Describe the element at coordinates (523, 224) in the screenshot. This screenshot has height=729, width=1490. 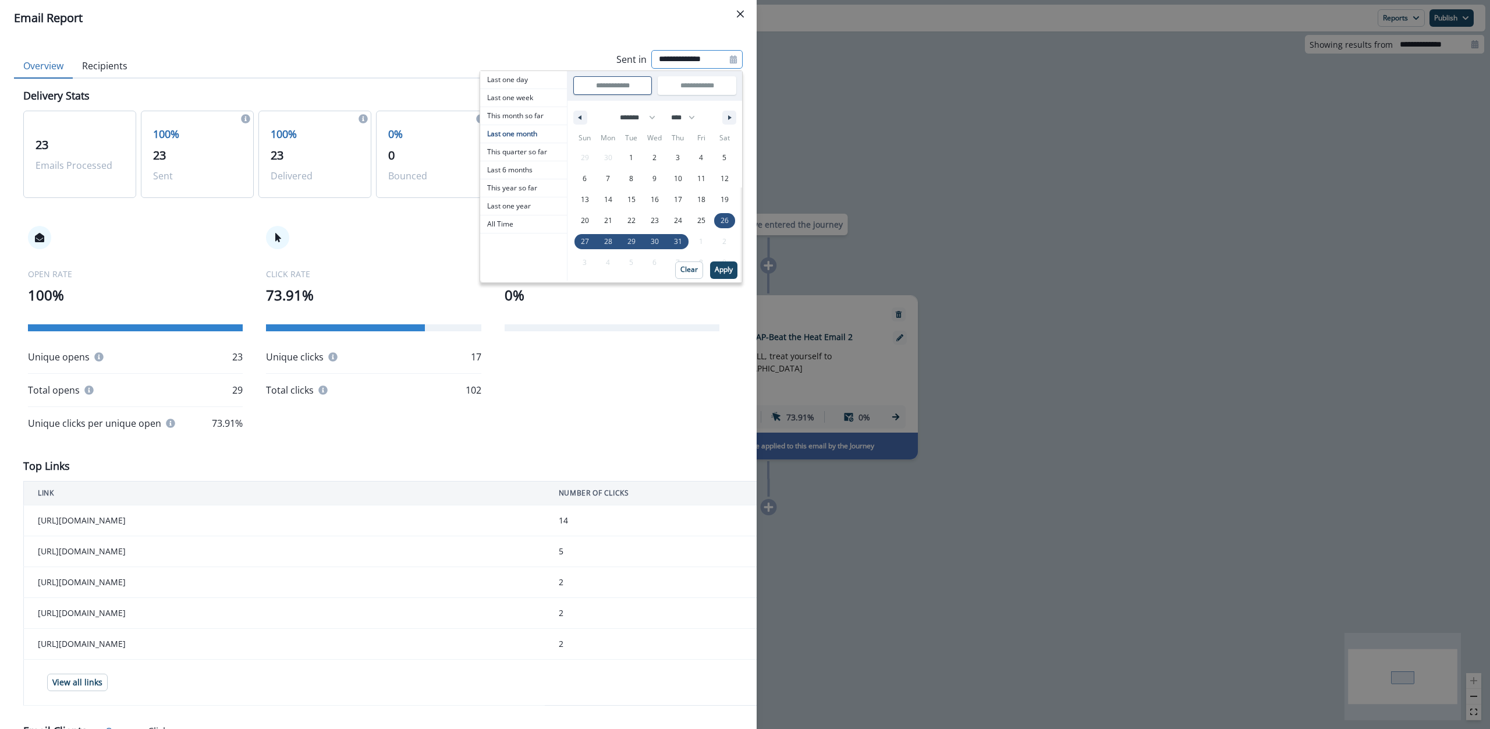
I see `span: All Time` at that location.